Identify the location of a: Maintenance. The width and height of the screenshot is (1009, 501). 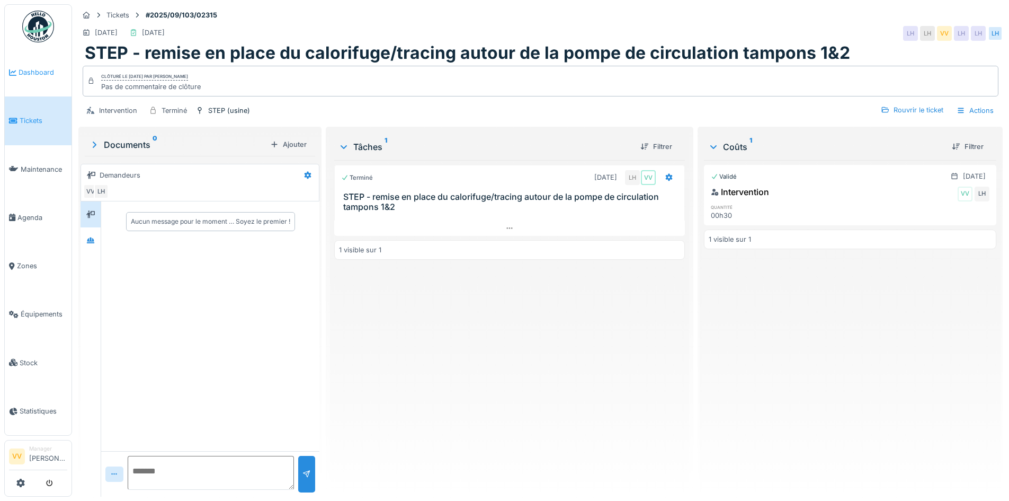
(38, 169).